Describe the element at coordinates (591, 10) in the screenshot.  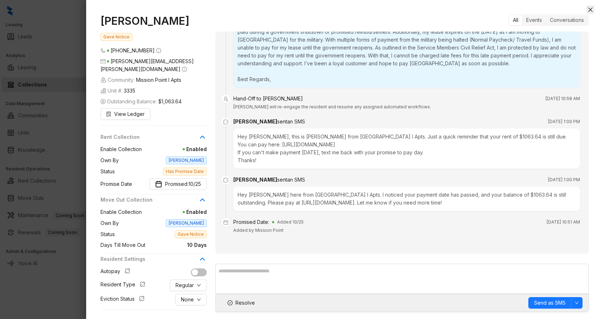
I see `button: Close` at that location.